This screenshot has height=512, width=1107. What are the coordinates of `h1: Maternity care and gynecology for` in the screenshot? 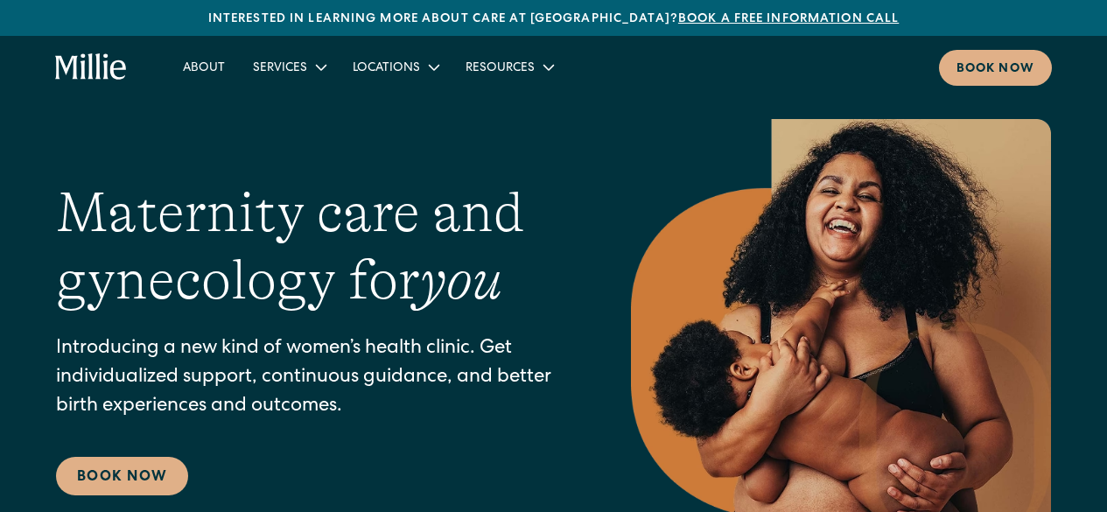 It's located at (308, 247).